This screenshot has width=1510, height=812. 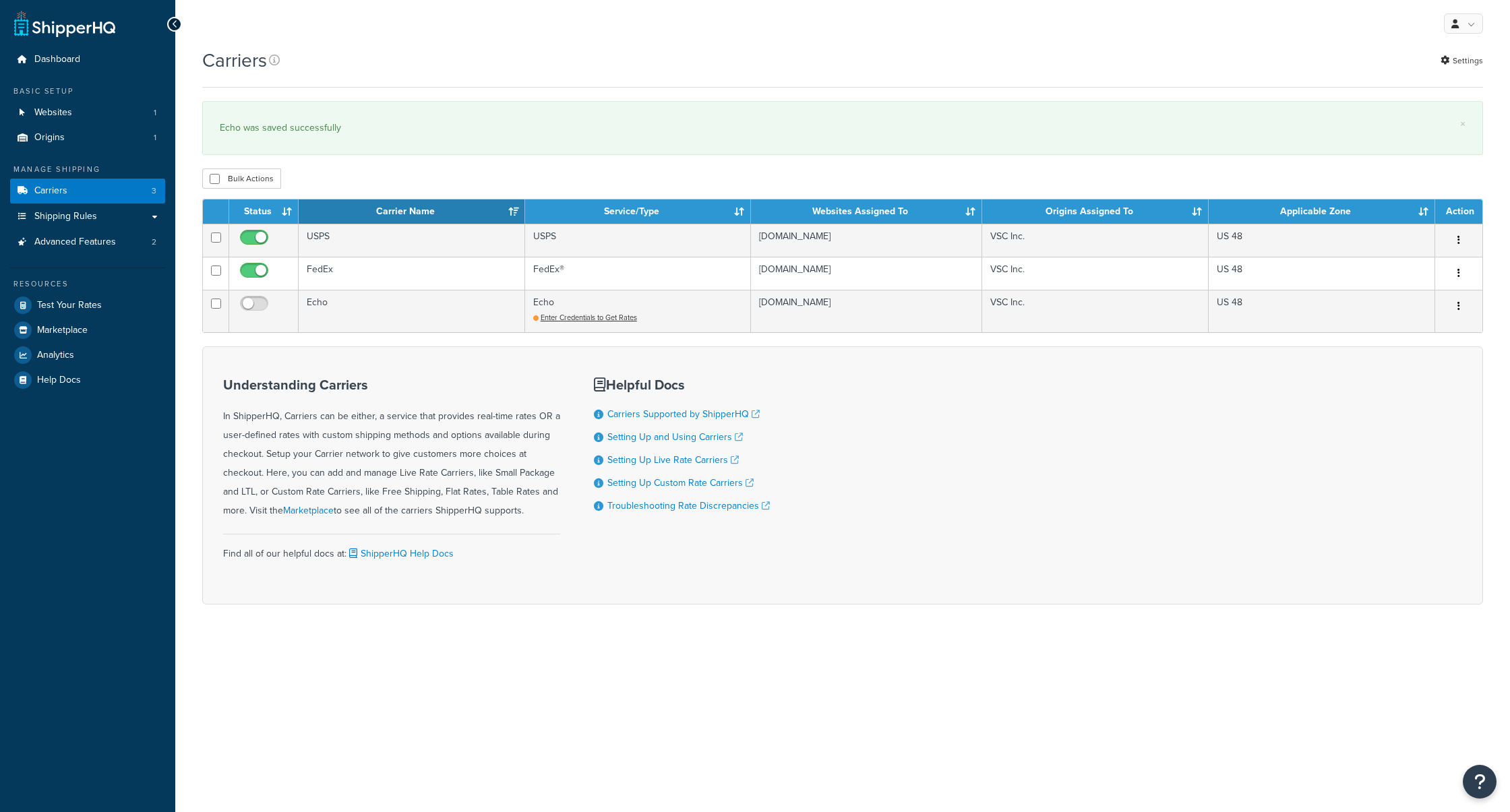 I want to click on a: Setting Up and Using Carriers, so click(x=675, y=436).